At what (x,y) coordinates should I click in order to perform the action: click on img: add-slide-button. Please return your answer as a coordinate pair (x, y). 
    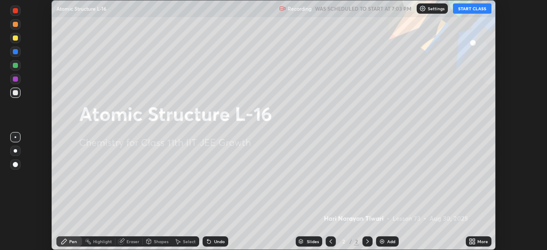
    Looking at the image, I should click on (382, 242).